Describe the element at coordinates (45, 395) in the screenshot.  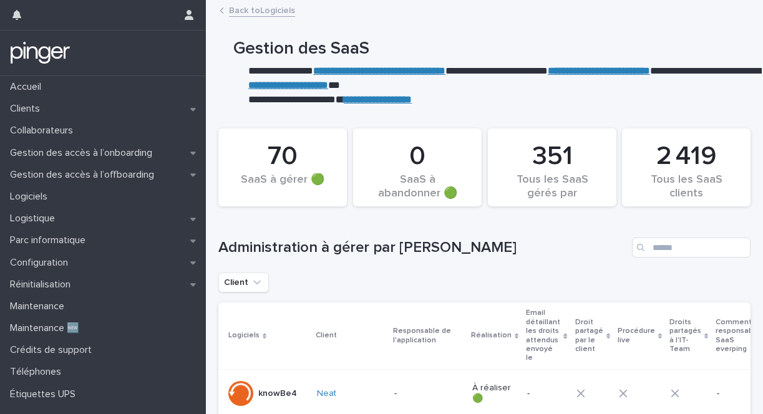
I see `p: Étiquettes UPS` at that location.